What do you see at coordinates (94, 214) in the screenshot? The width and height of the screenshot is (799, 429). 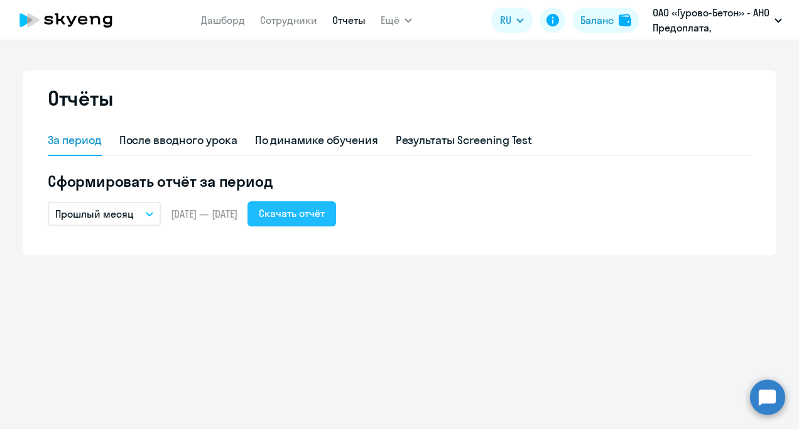 I see `p: Прошлый месяц` at bounding box center [94, 214].